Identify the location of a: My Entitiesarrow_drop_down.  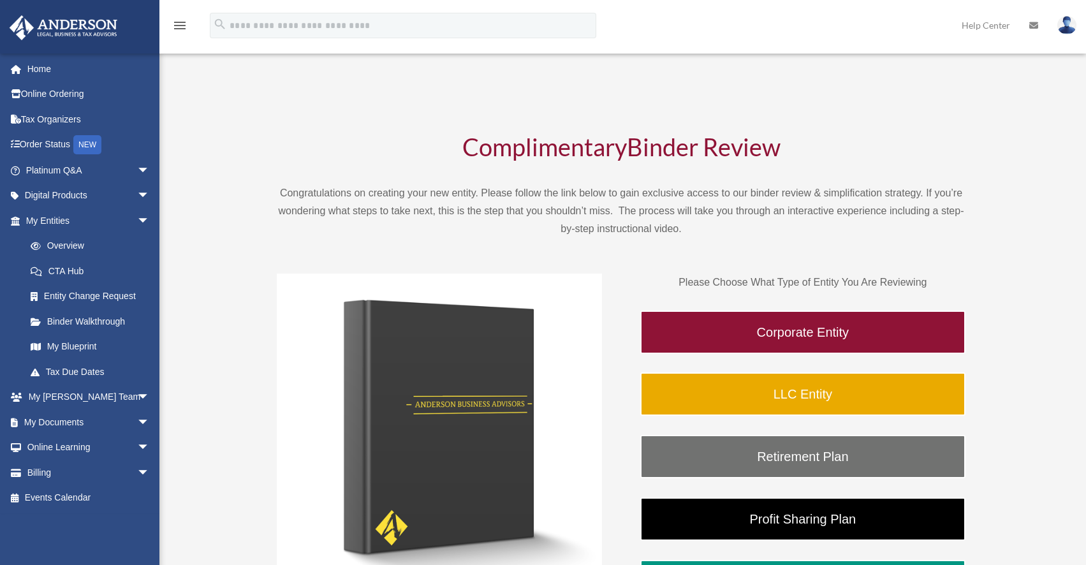
(89, 221).